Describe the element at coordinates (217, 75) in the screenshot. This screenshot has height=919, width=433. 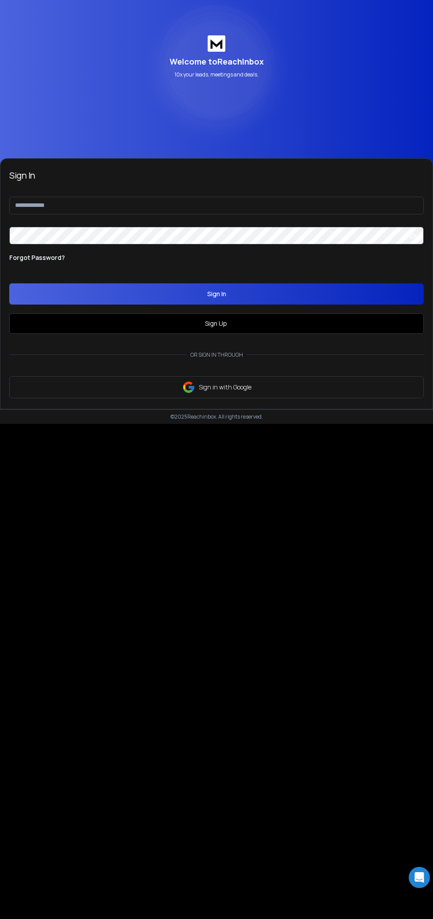
I see `p: 10x your leads, meetings and deals.` at that location.